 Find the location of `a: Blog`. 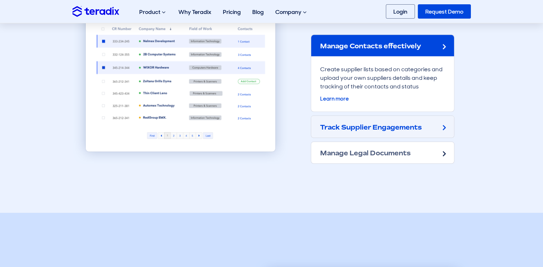

a: Blog is located at coordinates (258, 12).